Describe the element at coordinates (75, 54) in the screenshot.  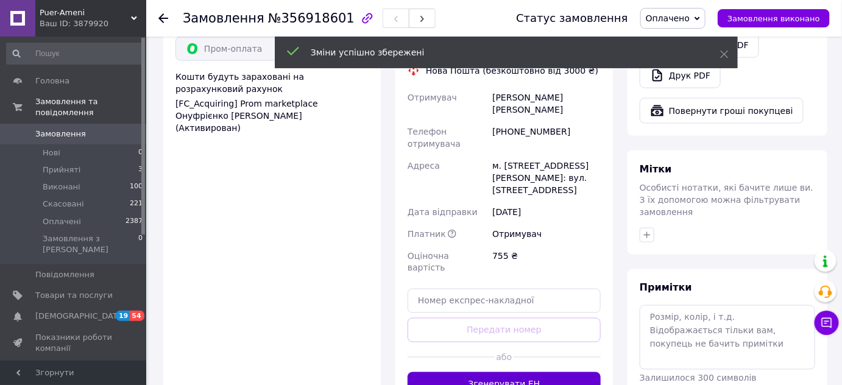
I see `input: Пошук` at that location.